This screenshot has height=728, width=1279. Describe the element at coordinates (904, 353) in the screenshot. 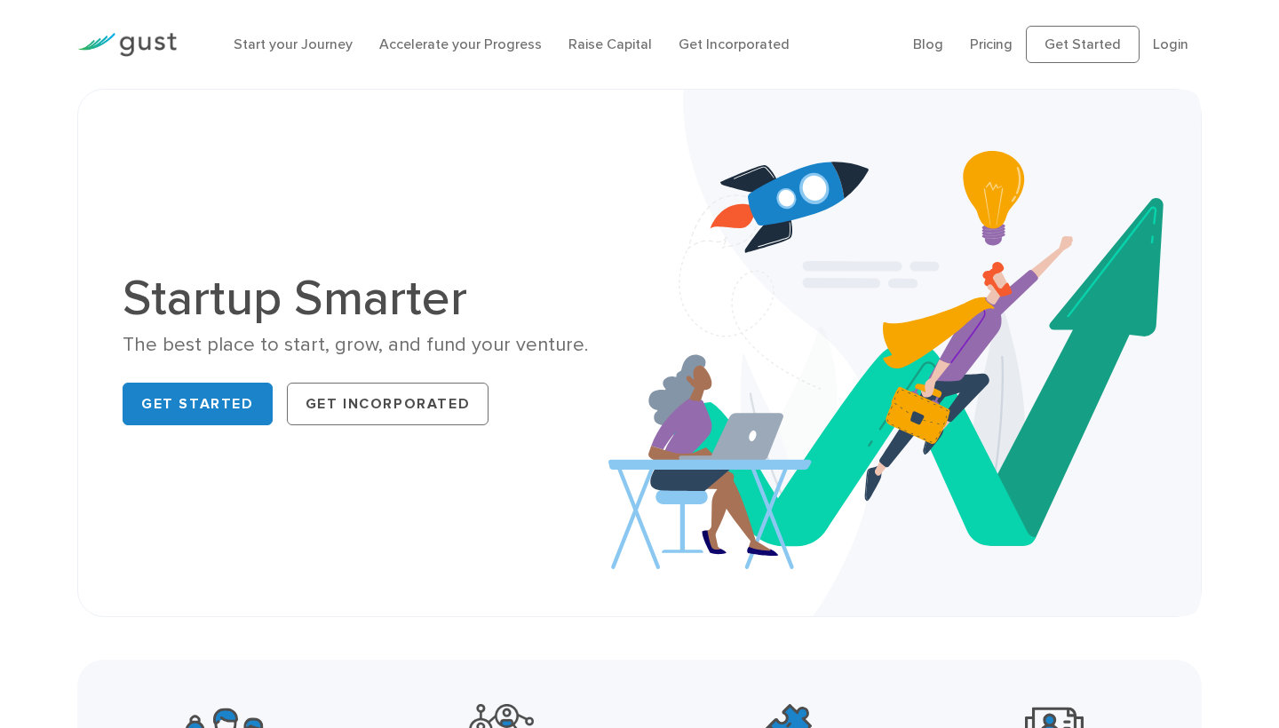

I see `img: Startup Smarter Hero` at that location.